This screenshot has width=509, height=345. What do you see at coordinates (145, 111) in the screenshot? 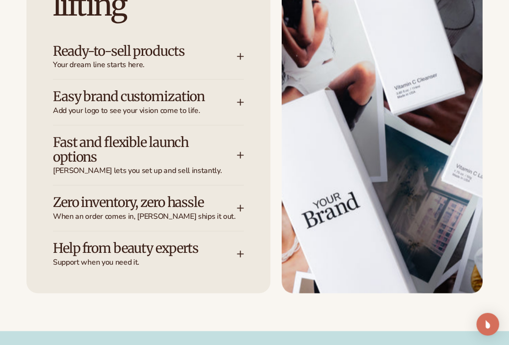
I see `span: Add your logo to see your vision come to life.` at bounding box center [145, 111].